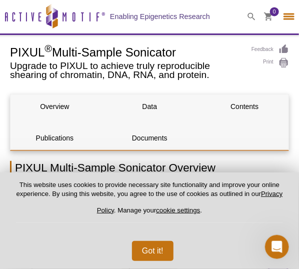 The width and height of the screenshot is (299, 269). Describe the element at coordinates (150, 168) in the screenshot. I see `h2: PIXUL Multi-Sample Sonicator Overview` at that location.